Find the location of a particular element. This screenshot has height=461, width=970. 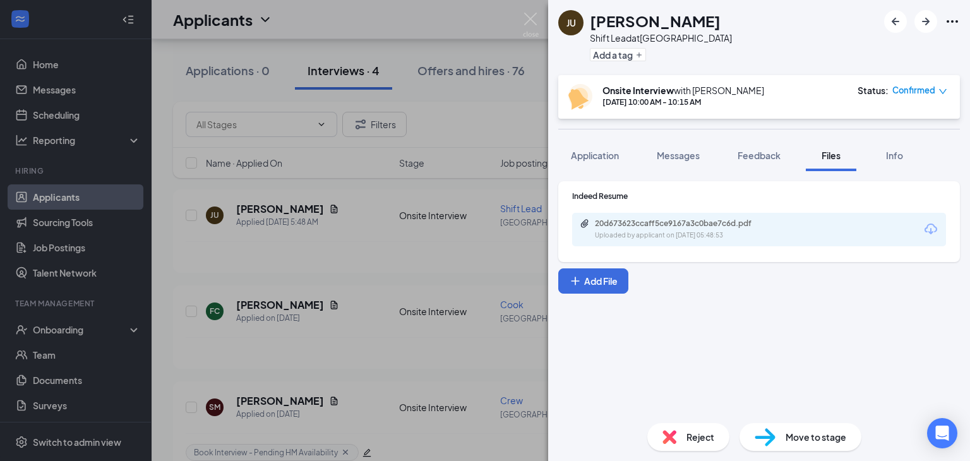

svg: Download is located at coordinates (931, 229).